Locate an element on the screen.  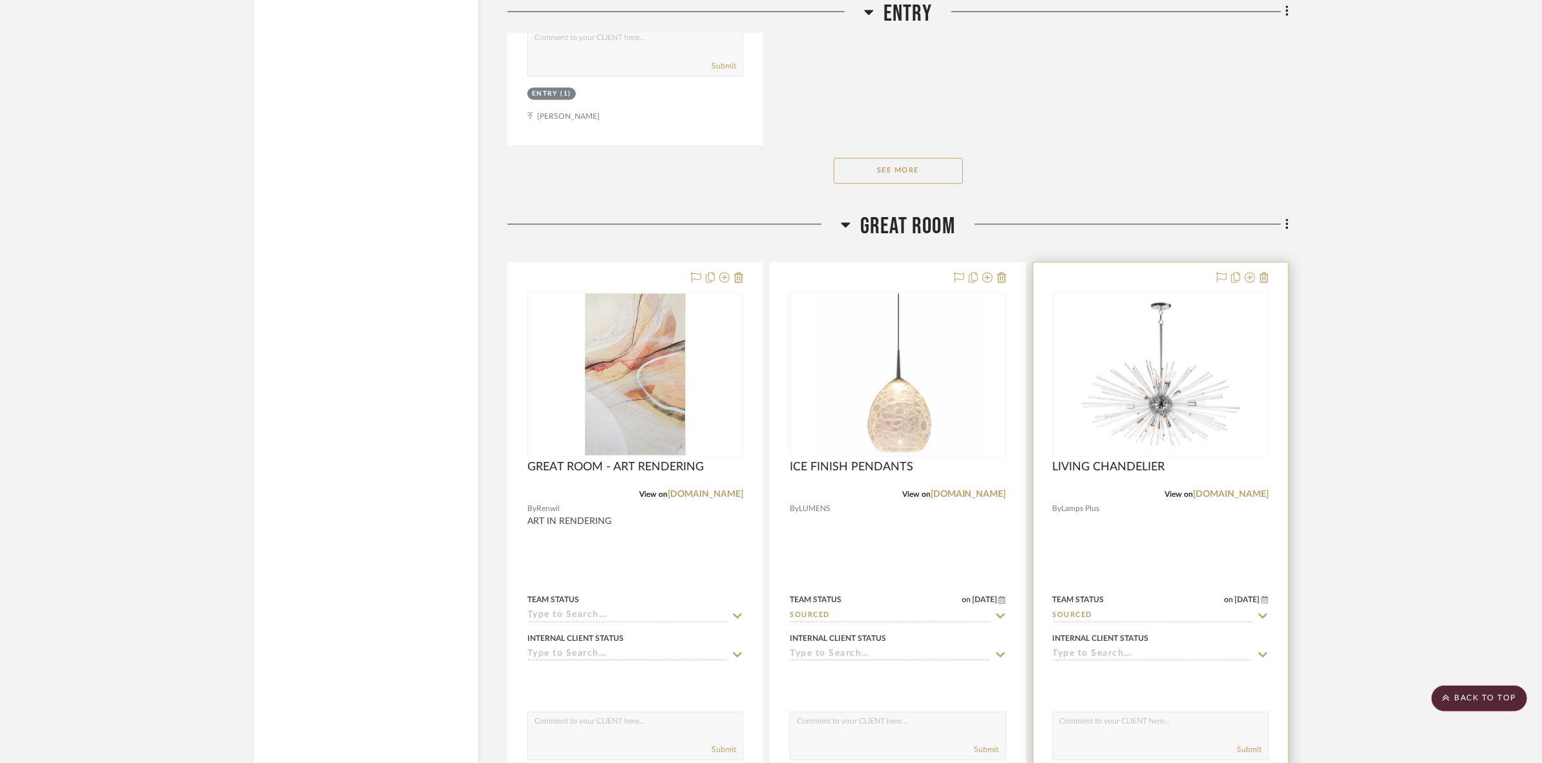
span: Great Room is located at coordinates (908, 226).